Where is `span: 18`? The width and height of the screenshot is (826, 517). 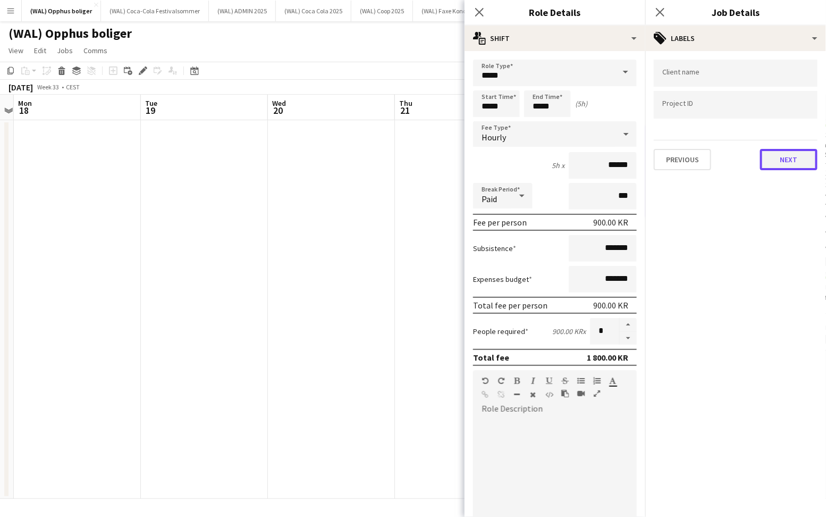
span: 18 is located at coordinates (24, 110).